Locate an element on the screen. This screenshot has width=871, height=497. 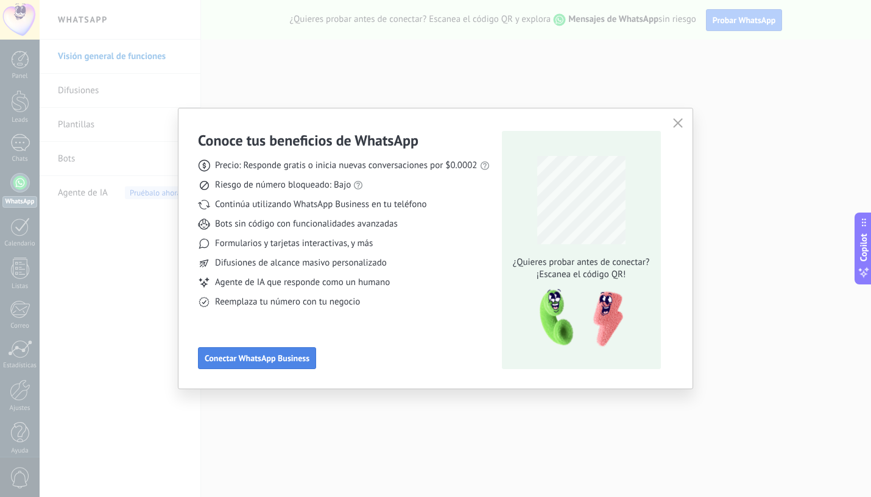
span: Conectar WhatsApp Business is located at coordinates (257, 358).